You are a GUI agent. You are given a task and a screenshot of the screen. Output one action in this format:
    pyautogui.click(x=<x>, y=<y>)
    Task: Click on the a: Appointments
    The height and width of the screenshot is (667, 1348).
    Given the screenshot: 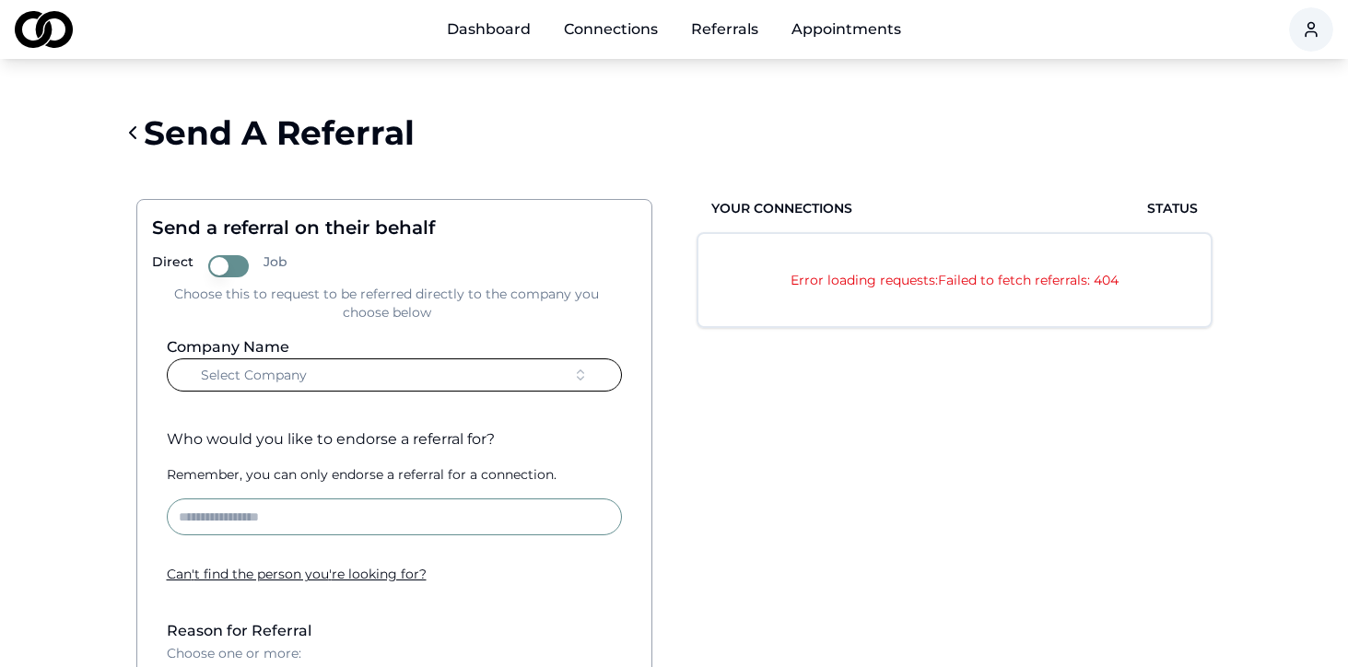 What is the action you would take?
    pyautogui.click(x=846, y=29)
    